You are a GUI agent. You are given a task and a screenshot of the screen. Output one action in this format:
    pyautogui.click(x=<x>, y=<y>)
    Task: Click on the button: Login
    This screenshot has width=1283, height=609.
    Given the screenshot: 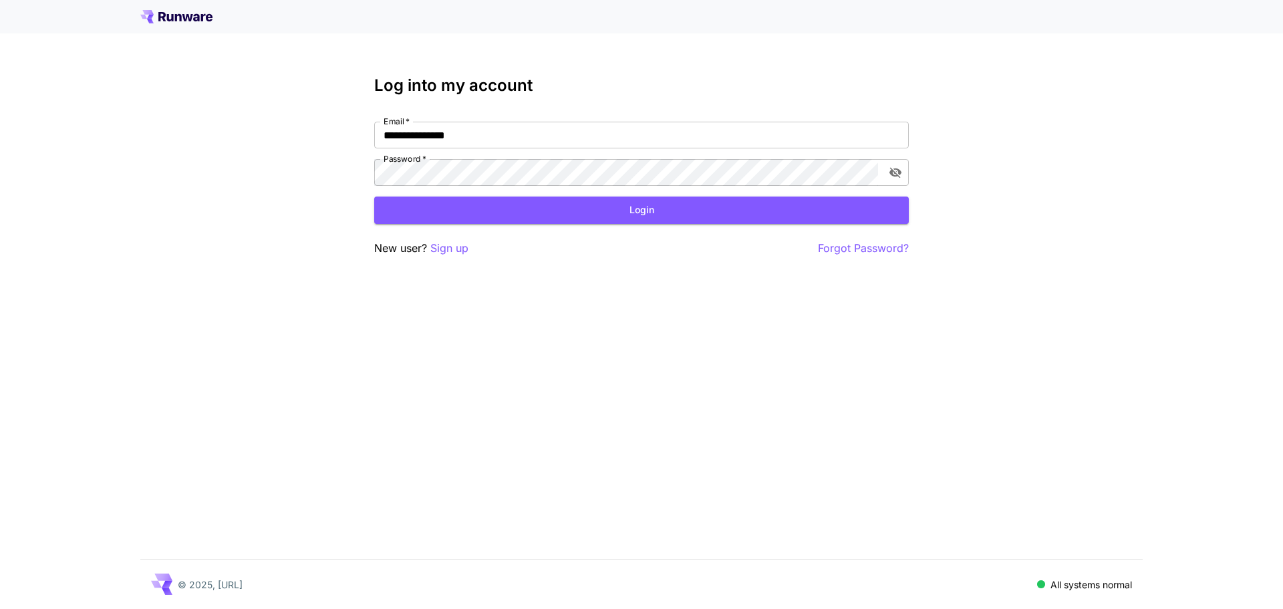 What is the action you would take?
    pyautogui.click(x=641, y=210)
    